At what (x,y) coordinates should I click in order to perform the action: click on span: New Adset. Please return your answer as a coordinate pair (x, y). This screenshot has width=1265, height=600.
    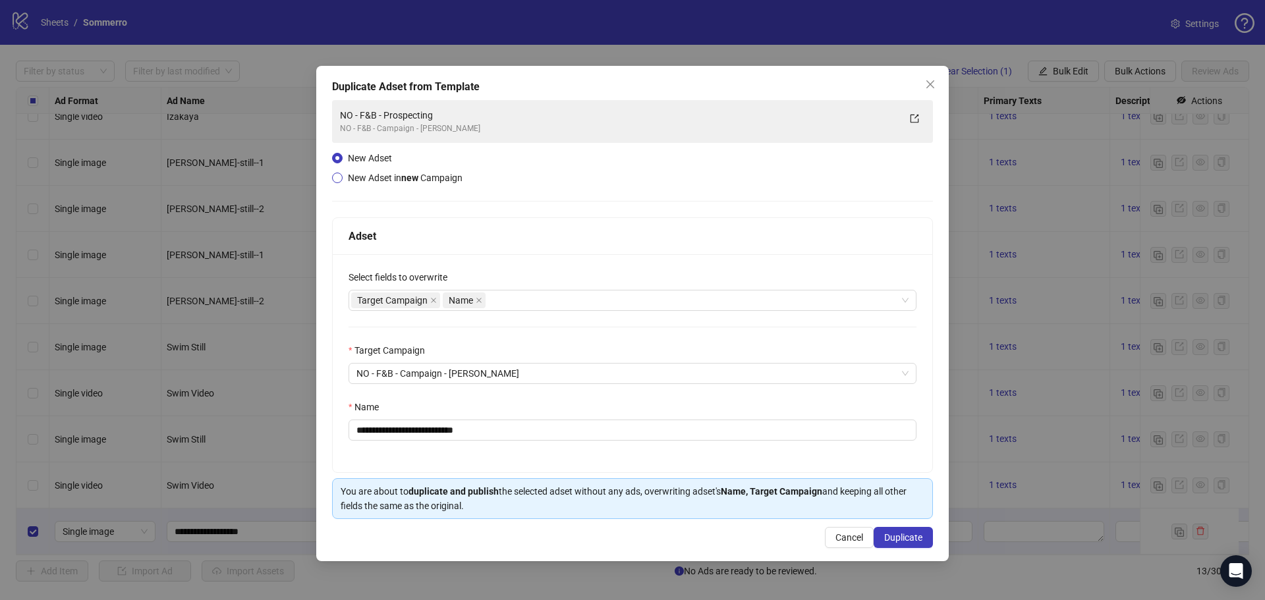
    Looking at the image, I should click on (370, 158).